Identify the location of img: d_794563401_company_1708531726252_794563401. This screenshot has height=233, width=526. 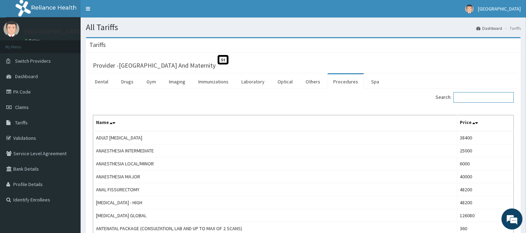
(21, 44).